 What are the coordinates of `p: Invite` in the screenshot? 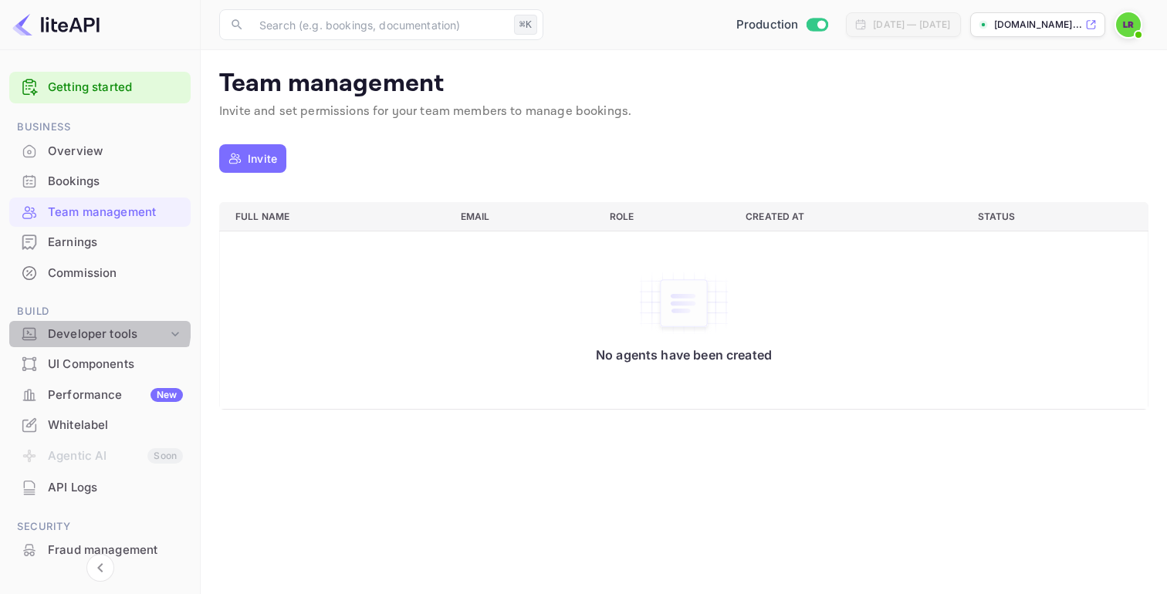 It's located at (262, 158).